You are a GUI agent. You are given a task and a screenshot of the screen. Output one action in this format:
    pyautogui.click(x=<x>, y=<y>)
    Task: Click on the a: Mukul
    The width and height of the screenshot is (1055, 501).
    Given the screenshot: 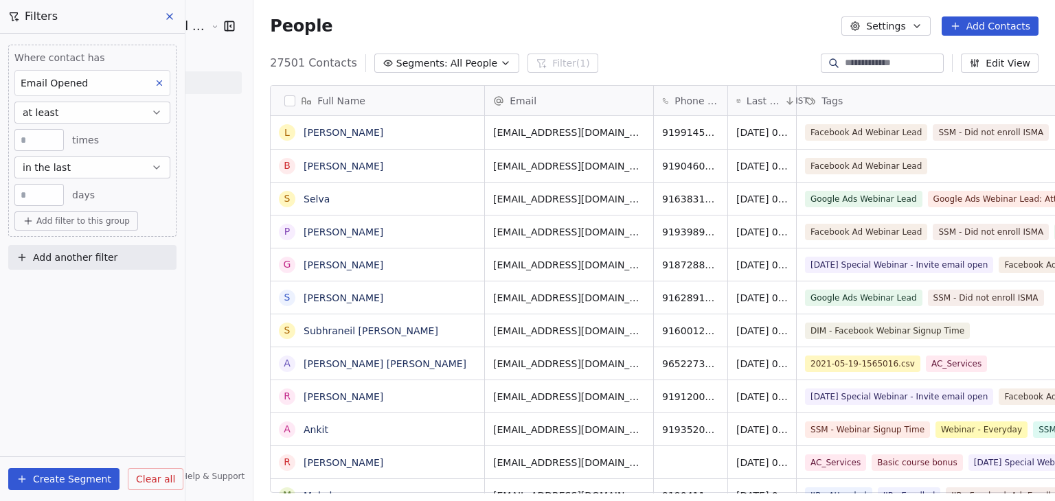 What is the action you would take?
    pyautogui.click(x=317, y=496)
    